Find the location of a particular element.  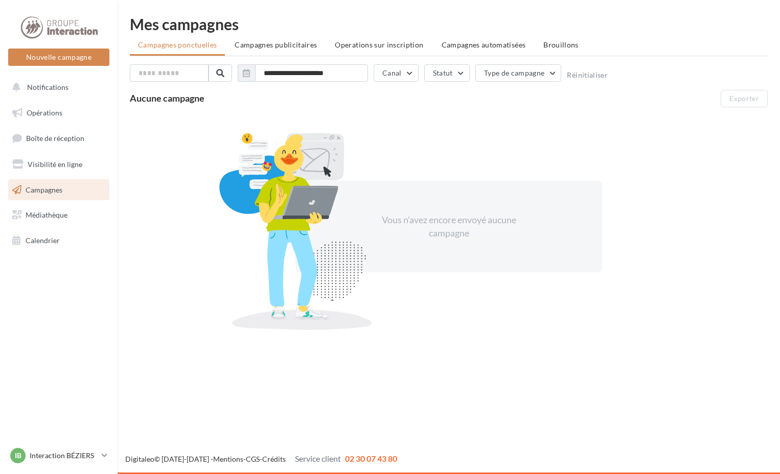

span: Boîte de réception is located at coordinates (55, 138).